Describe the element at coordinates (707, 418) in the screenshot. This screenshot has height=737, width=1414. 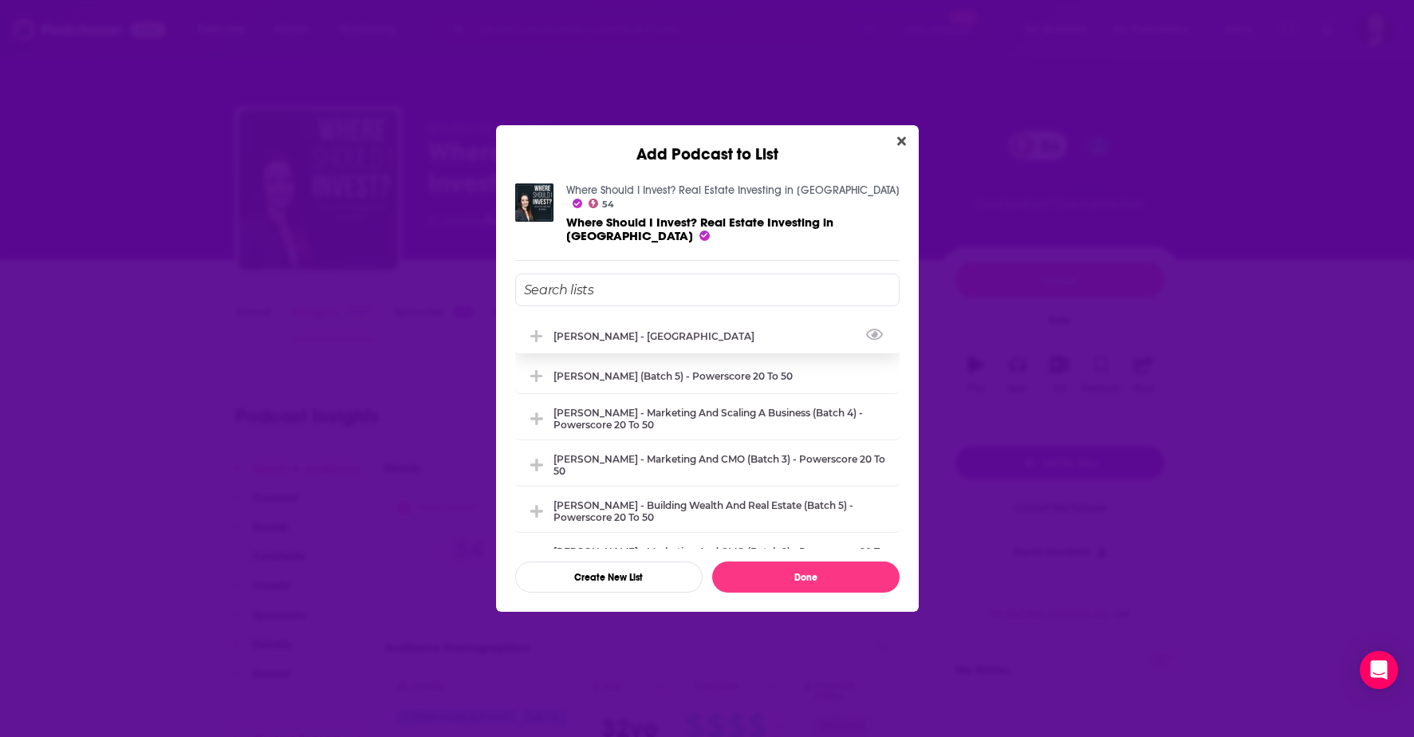
I see `div: Dima Zelikman - Marketing and Scaling a Business (Batch 4) - Powerscore 20 to 50` at that location.